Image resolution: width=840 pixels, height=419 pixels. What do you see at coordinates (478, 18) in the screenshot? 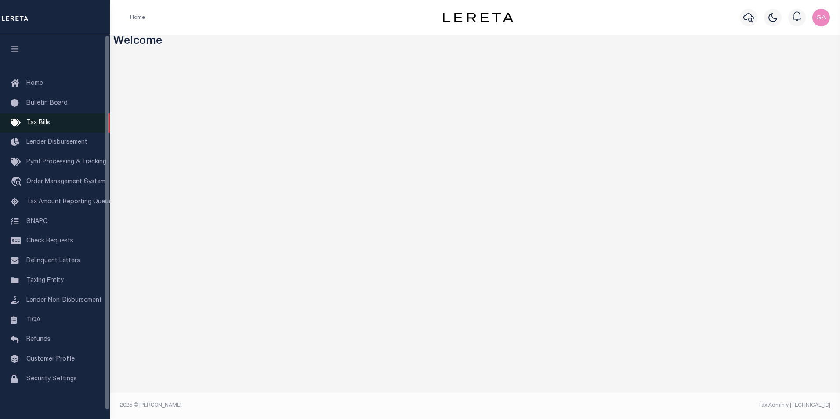
I see `img: logo-dark.svg` at bounding box center [478, 18].